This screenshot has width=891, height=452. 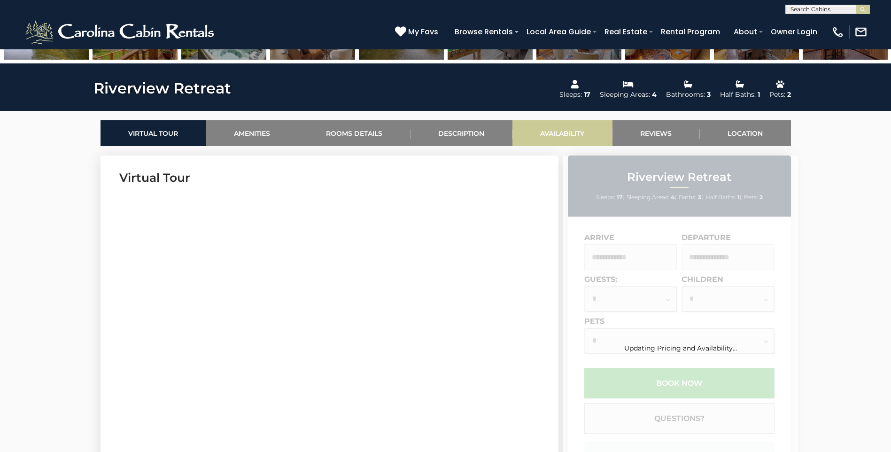 What do you see at coordinates (794, 31) in the screenshot?
I see `a: Owner Login` at bounding box center [794, 31].